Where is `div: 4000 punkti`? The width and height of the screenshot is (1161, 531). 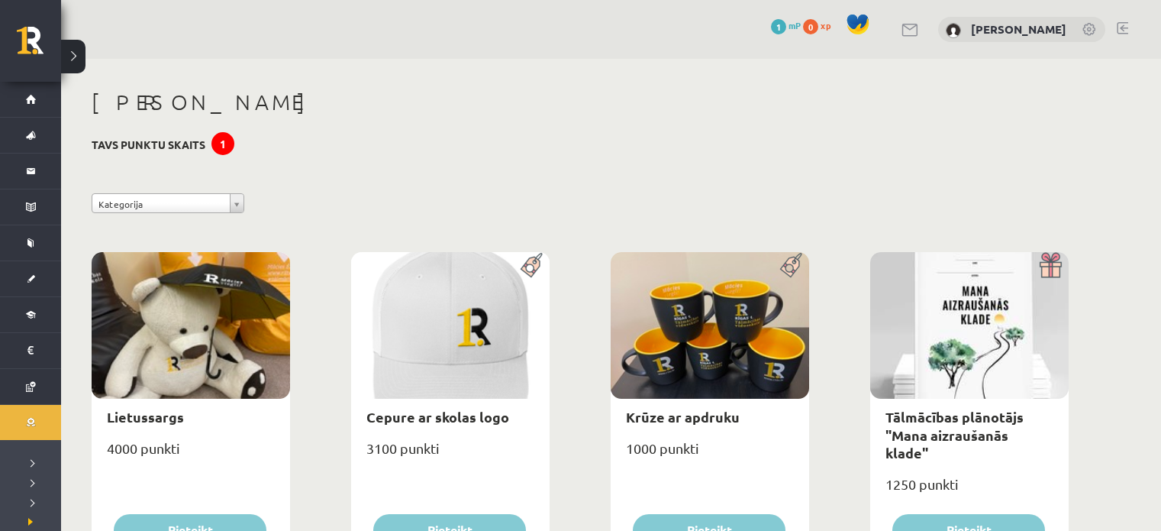
div: 4000 punkti is located at coordinates (191, 454).